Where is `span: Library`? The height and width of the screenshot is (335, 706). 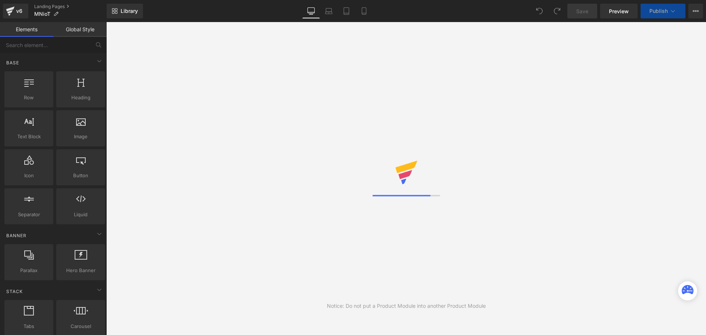
span: Library is located at coordinates (129, 11).